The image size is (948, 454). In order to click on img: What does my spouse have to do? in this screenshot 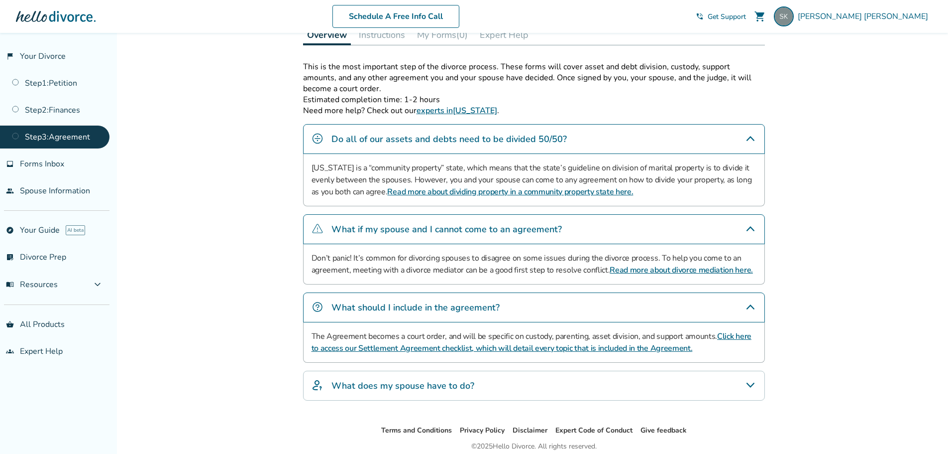, I will do `click(318, 385)`.